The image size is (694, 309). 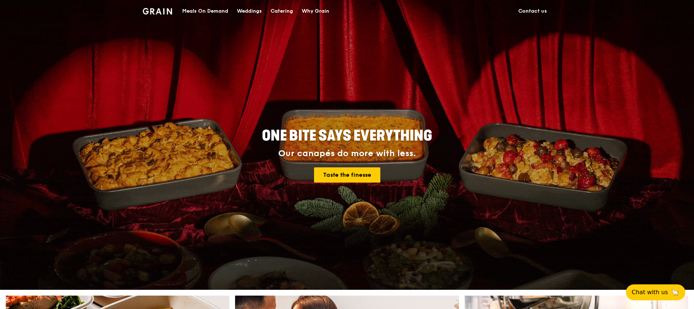 I want to click on div: Why Grain, so click(x=315, y=11).